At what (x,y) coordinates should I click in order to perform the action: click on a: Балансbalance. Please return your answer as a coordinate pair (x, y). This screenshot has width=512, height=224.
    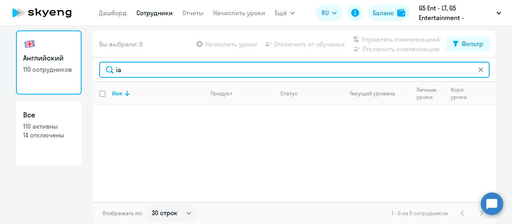
    Looking at the image, I should click on (389, 13).